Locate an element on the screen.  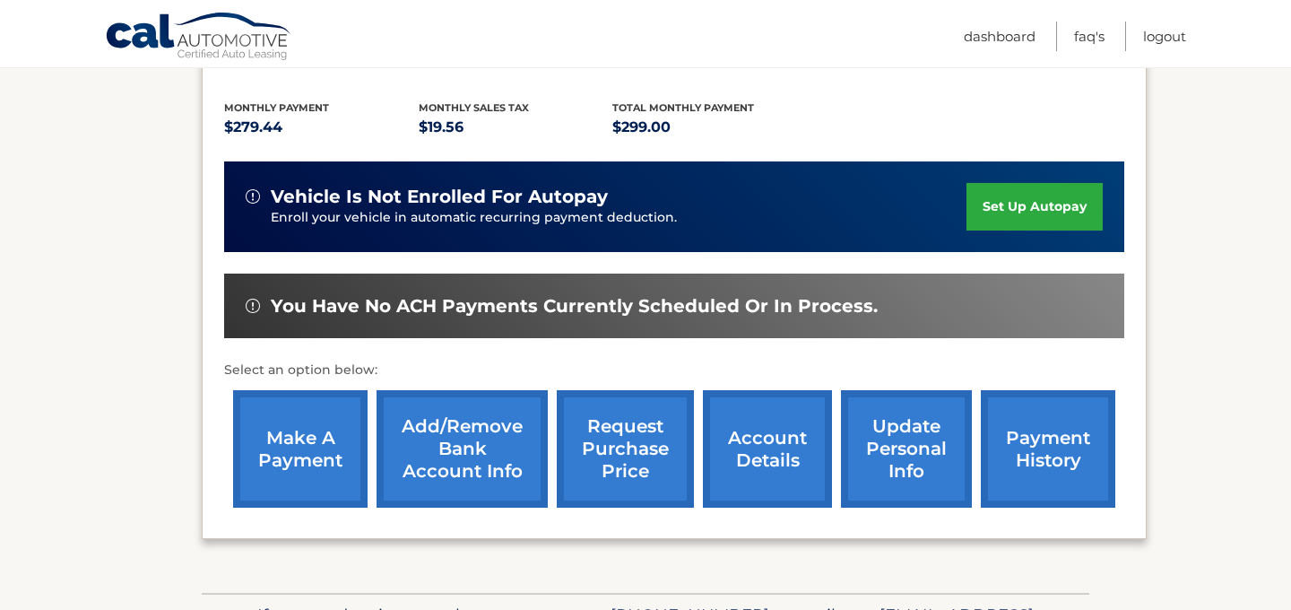
p: $299.00 is located at coordinates (709, 127).